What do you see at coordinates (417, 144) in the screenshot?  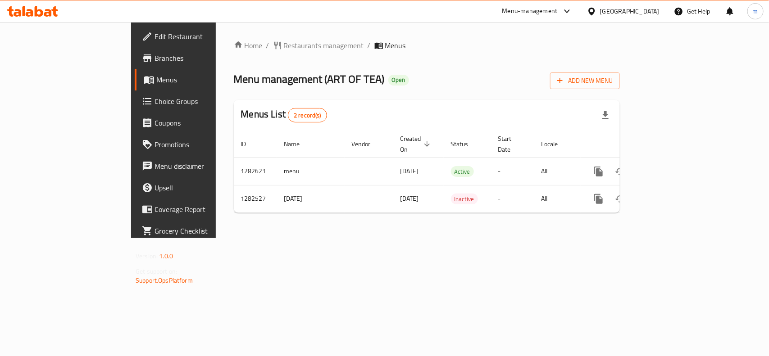 I see `span: Created On` at bounding box center [417, 144].